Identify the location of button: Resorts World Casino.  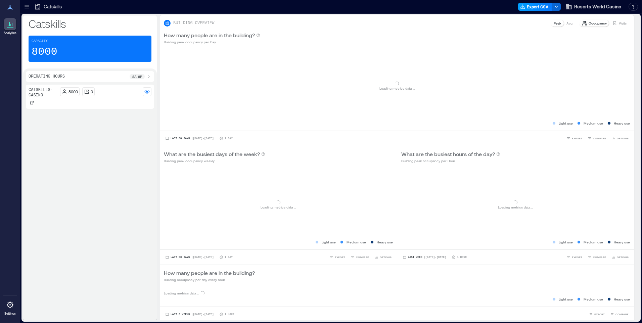
(593, 7).